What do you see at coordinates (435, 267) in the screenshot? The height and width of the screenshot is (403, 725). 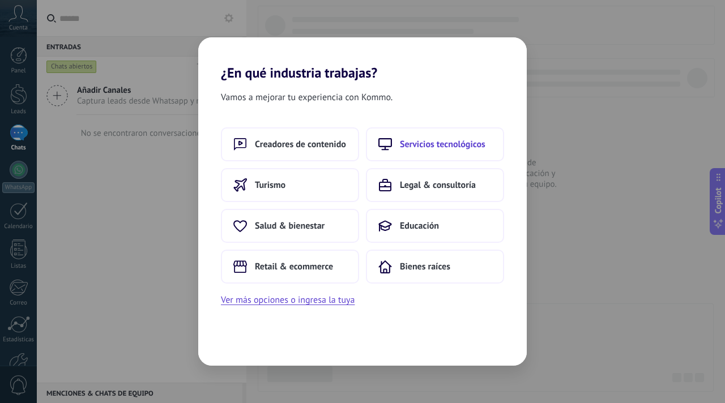 I see `button: Bienes raíces` at bounding box center [435, 267].